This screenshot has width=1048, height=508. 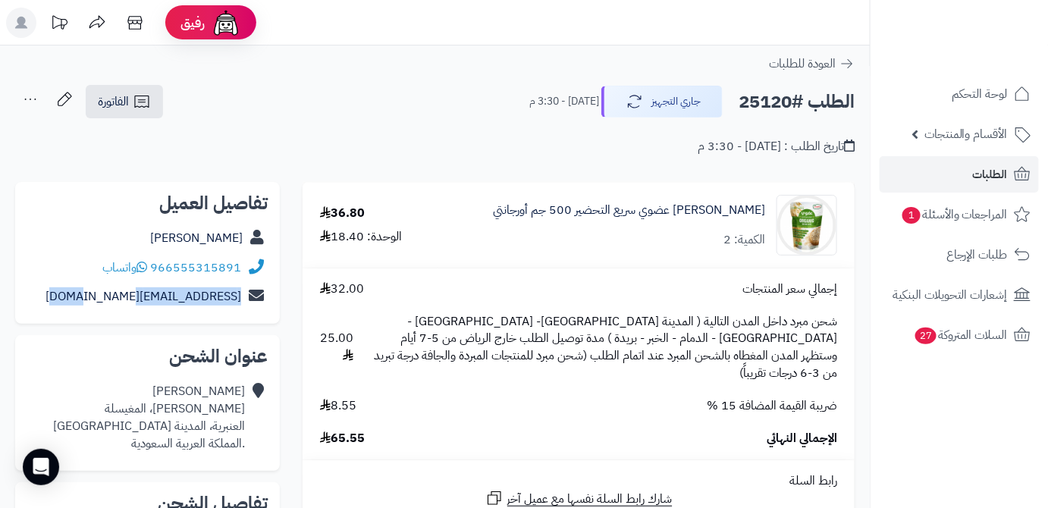 What do you see at coordinates (124, 268) in the screenshot?
I see `span: واتساب` at bounding box center [124, 268].